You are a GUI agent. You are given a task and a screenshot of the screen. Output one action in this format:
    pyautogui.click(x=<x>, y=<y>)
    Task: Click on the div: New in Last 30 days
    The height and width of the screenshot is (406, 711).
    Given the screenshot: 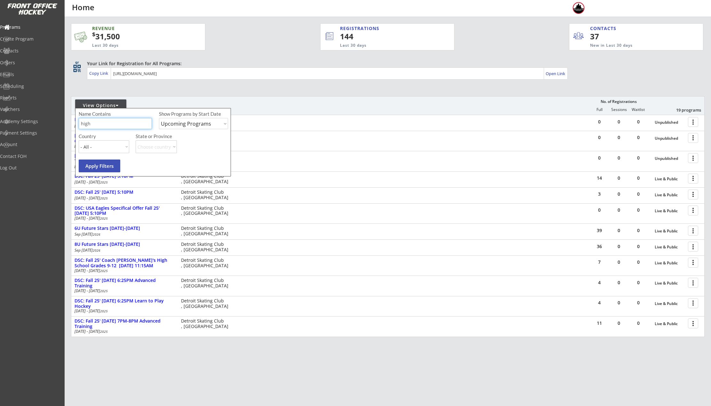 What is the action you would take?
    pyautogui.click(x=632, y=45)
    